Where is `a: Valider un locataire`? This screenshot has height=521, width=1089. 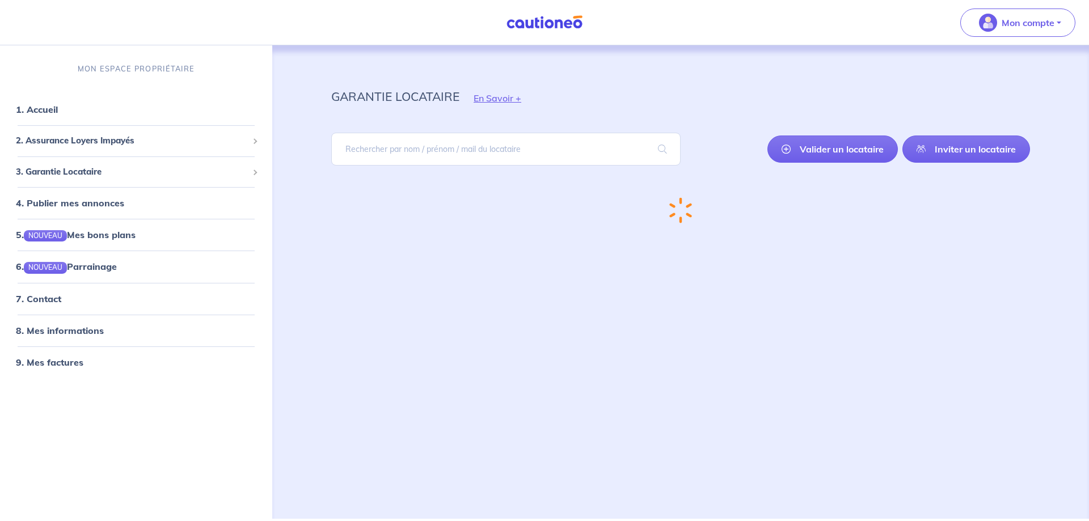 a: Valider un locataire is located at coordinates (832, 149).